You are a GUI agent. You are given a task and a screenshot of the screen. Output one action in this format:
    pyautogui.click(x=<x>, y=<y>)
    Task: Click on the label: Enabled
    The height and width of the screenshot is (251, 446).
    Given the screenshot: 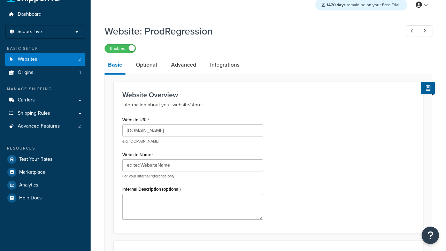 What is the action you would take?
    pyautogui.click(x=120, y=48)
    